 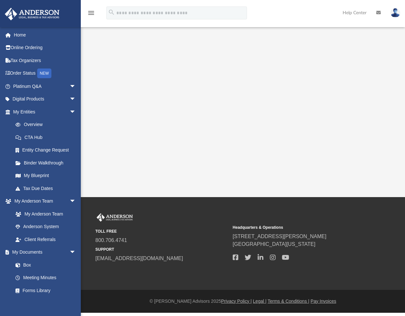 I want to click on div: NEW, so click(x=44, y=73).